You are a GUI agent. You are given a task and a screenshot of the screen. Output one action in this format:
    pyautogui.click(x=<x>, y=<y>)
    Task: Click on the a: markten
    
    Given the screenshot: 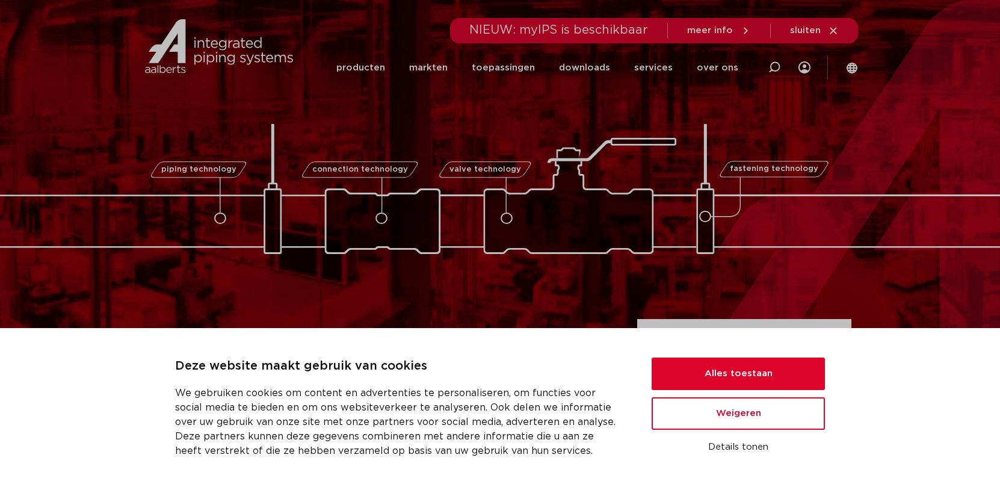 What is the action you would take?
    pyautogui.click(x=428, y=67)
    